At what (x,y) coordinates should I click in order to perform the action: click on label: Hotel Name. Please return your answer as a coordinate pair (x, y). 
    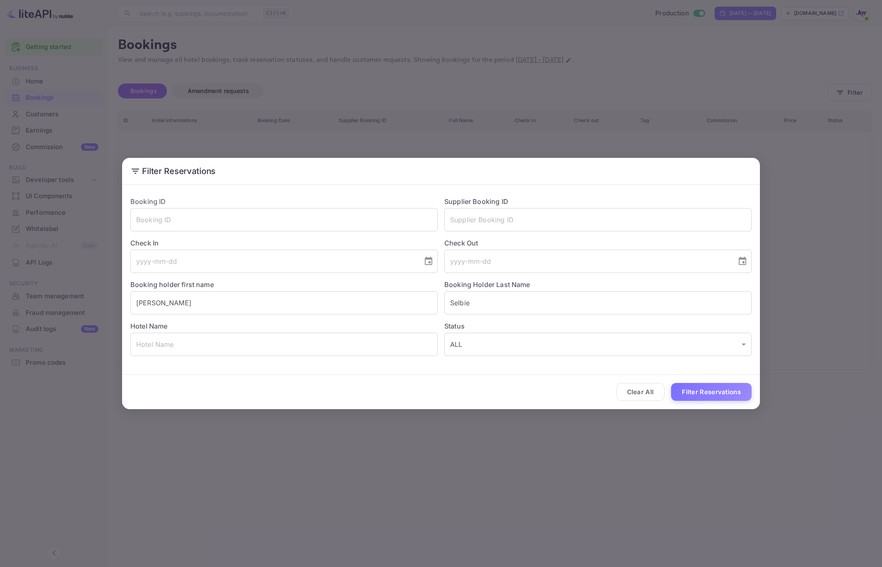
    Looking at the image, I should click on (149, 326).